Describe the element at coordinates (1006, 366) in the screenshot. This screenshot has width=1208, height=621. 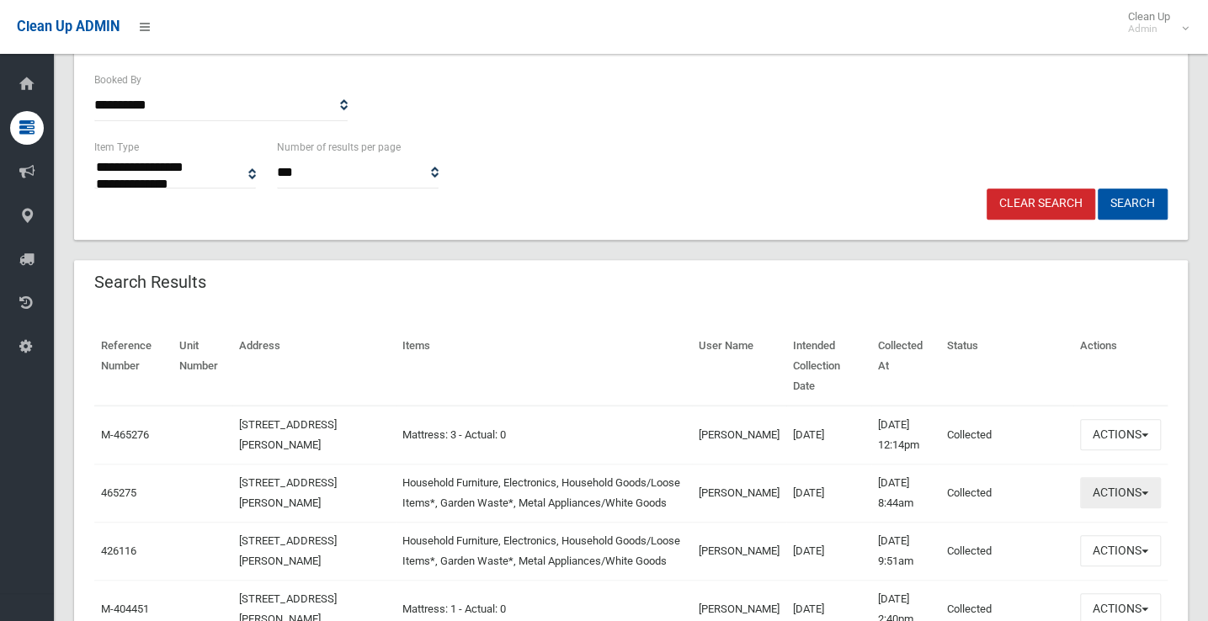
I see `th: Status` at that location.